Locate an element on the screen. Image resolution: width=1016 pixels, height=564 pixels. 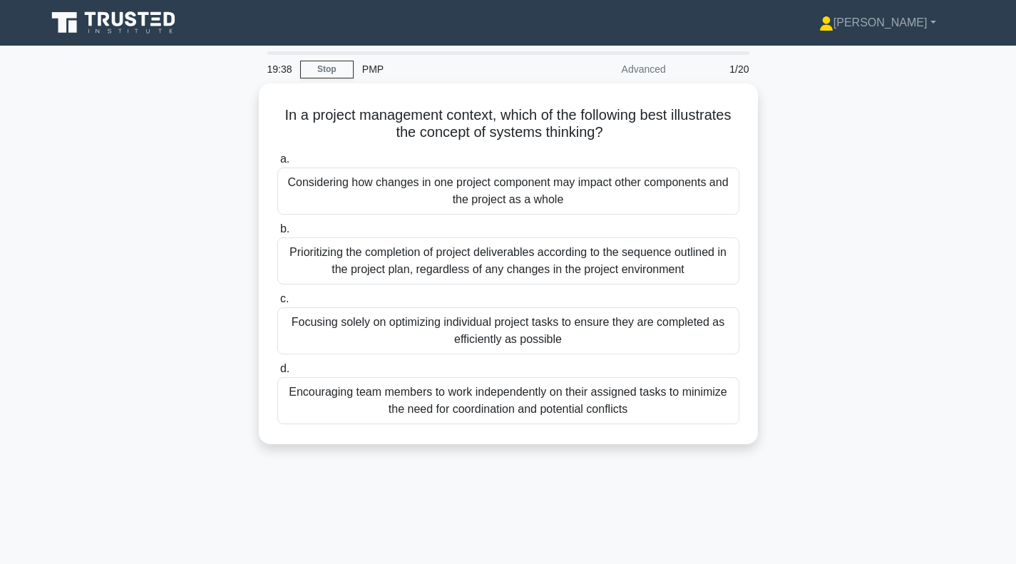
span: c. is located at coordinates (285, 298).